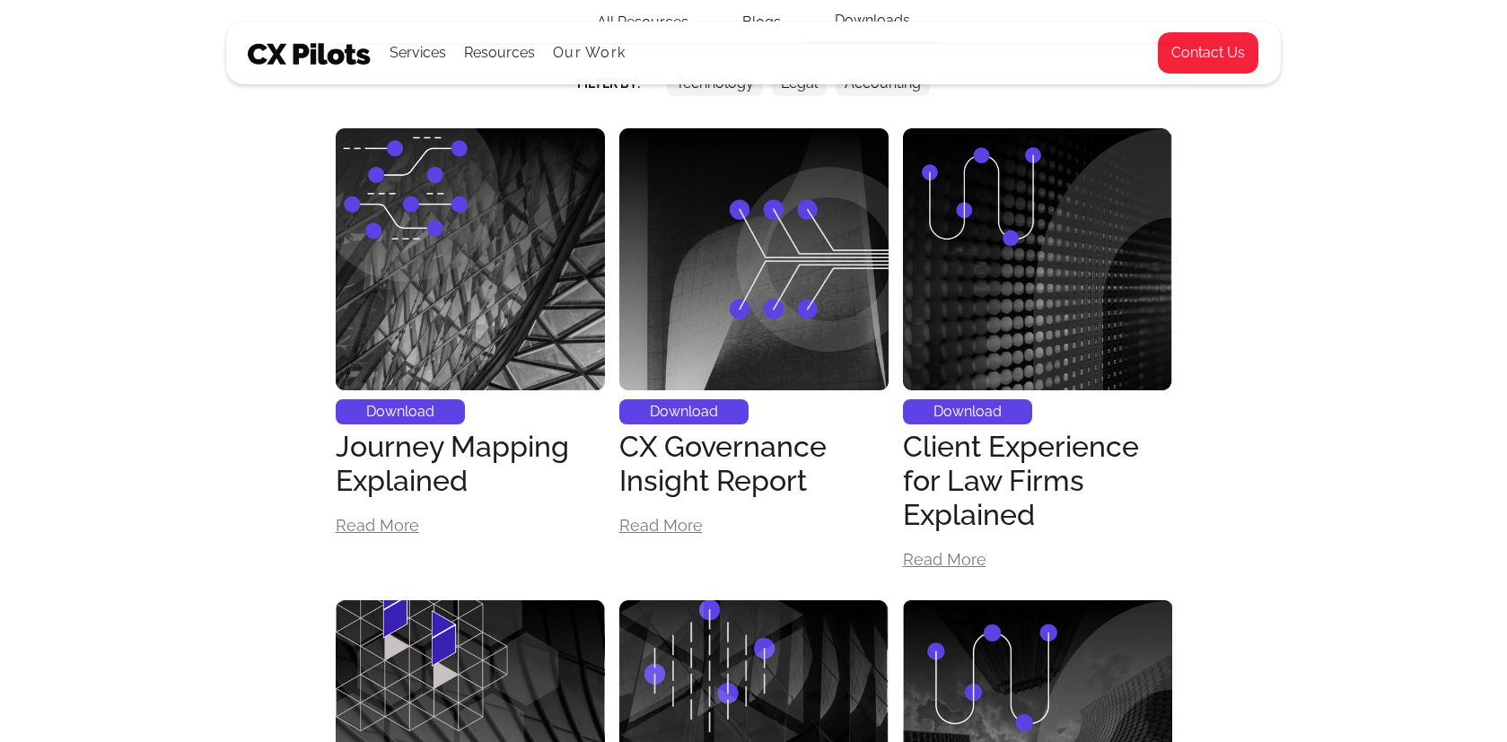 The height and width of the screenshot is (742, 1507). Describe the element at coordinates (643, 22) in the screenshot. I see `div: All Resources` at that location.